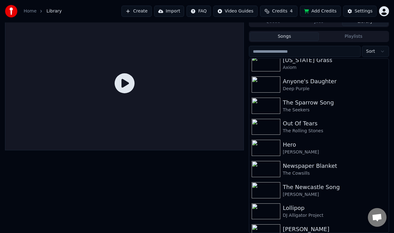 Image resolution: width=394 pixels, height=233 pixels. What do you see at coordinates (335, 110) in the screenshot?
I see `div: The Seekers` at bounding box center [335, 110].